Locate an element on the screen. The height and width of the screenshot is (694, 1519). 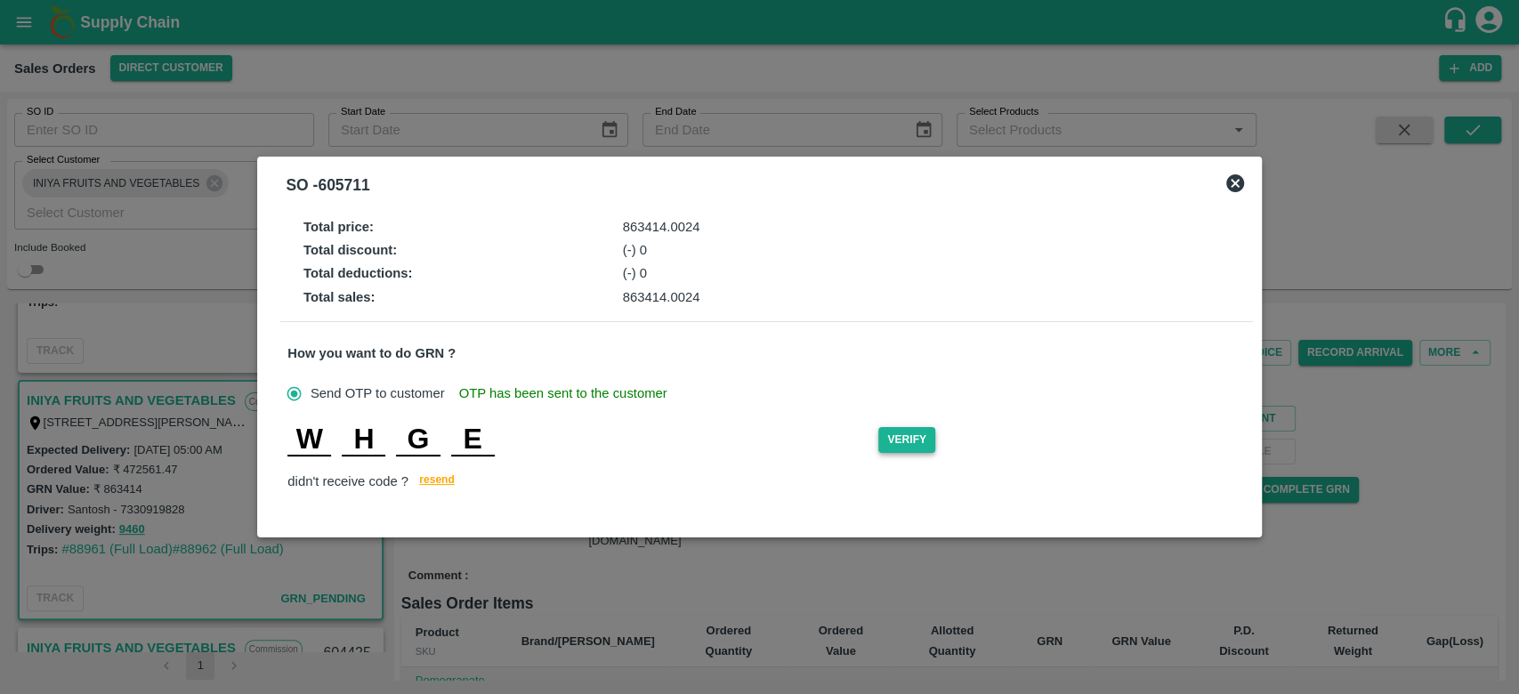
span: Send OTP to customer is located at coordinates (377, 393).